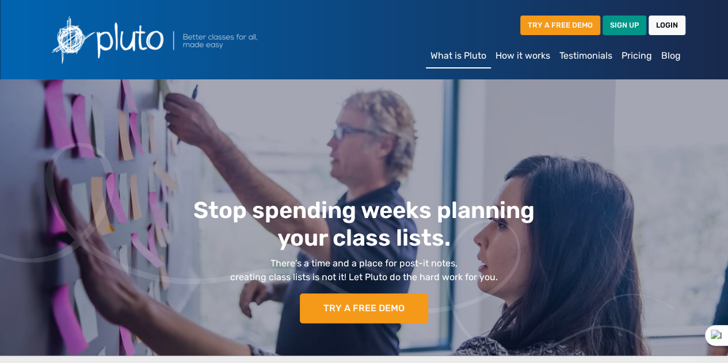  What do you see at coordinates (364, 271) in the screenshot?
I see `p: There’s a time and a place for post-it notes, creating class lists is not it! Let Pluto do the ha...` at bounding box center [364, 271].